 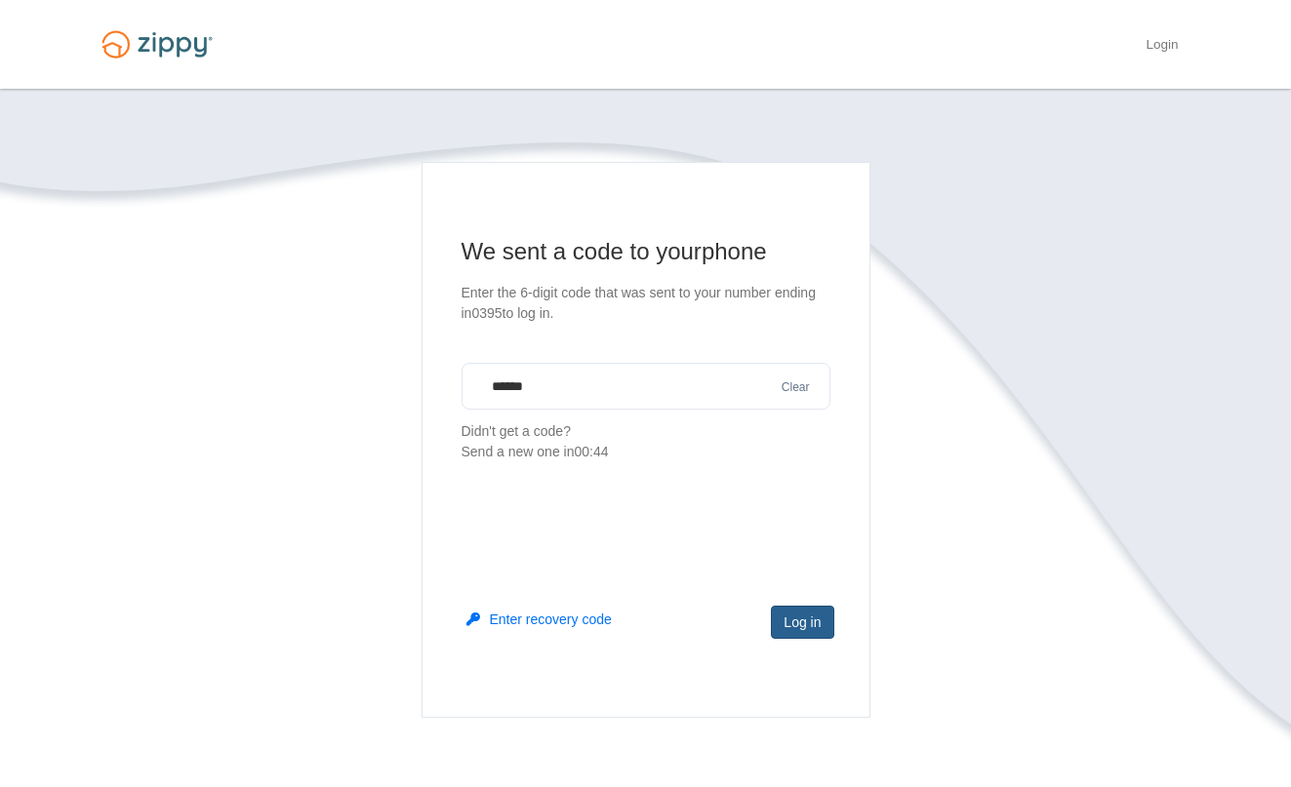 What do you see at coordinates (157, 44) in the screenshot?
I see `img: Logo` at bounding box center [157, 44].